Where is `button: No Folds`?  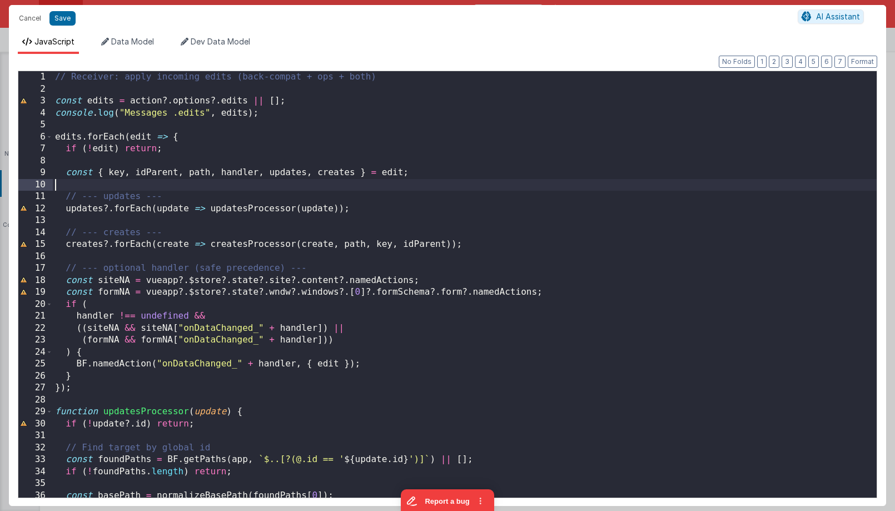
button: No Folds is located at coordinates (737, 62).